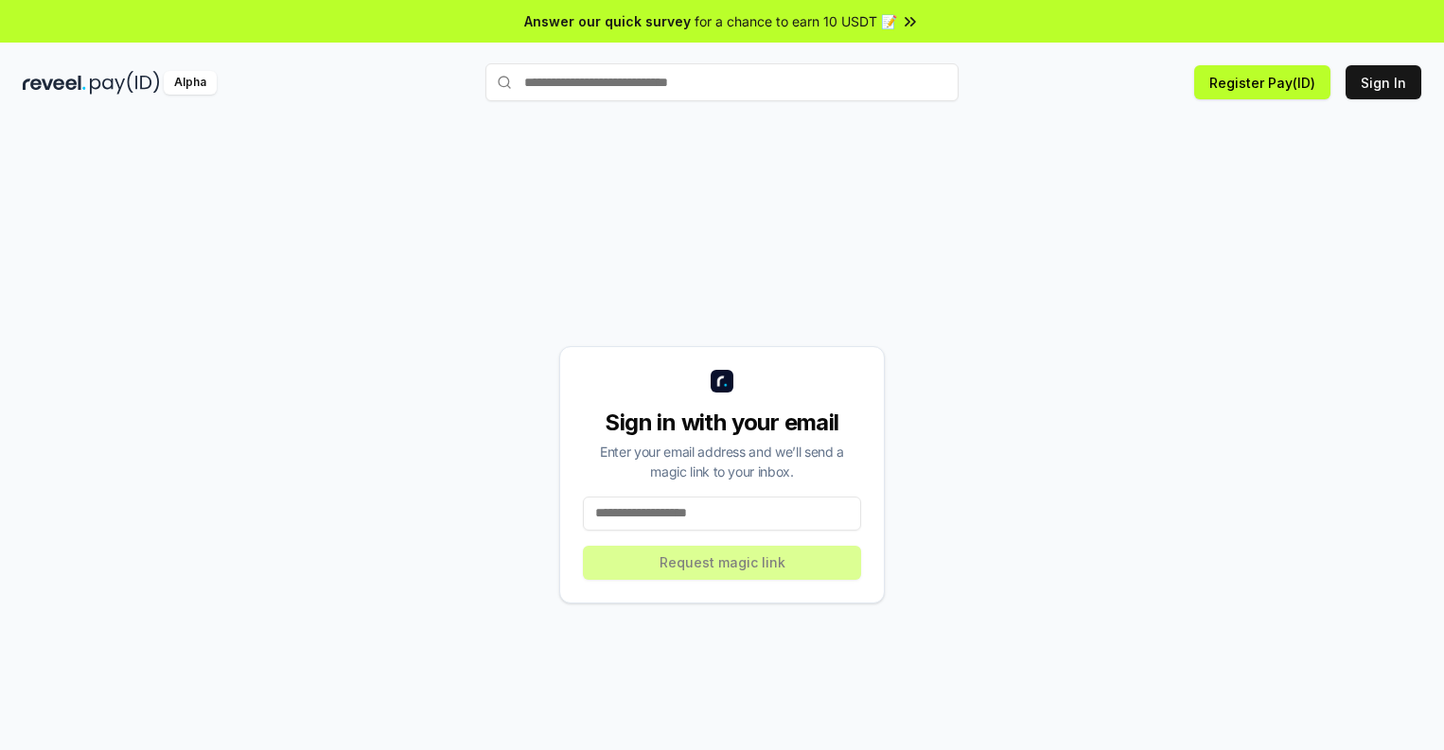 The width and height of the screenshot is (1444, 750). I want to click on span: for a chance to earn 10 USDT 📝, so click(796, 21).